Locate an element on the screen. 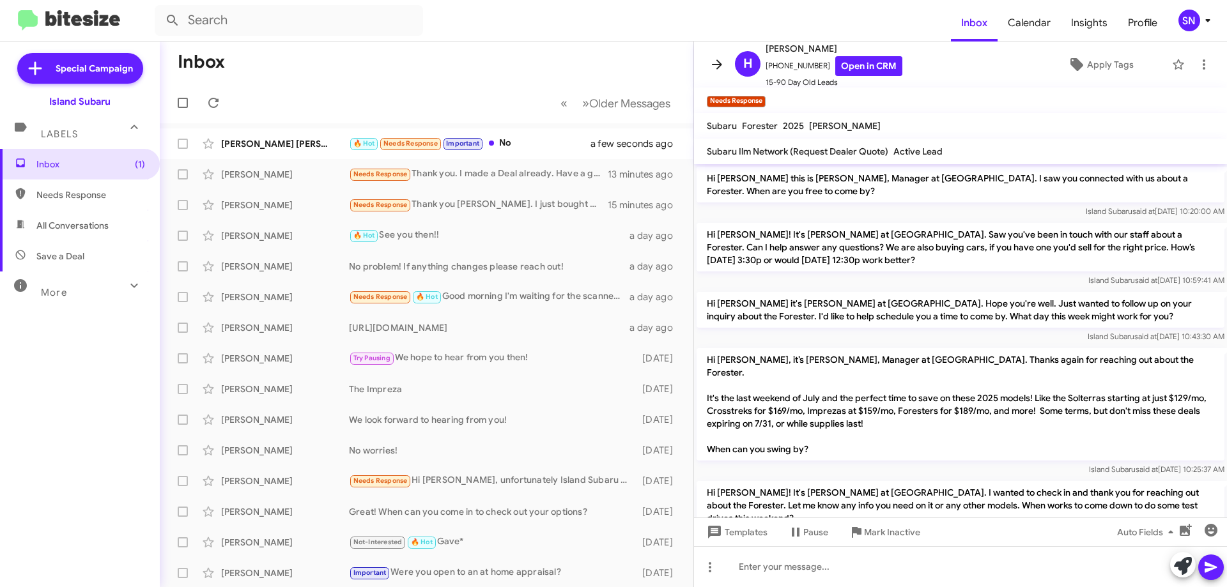  input: Search is located at coordinates (289, 20).